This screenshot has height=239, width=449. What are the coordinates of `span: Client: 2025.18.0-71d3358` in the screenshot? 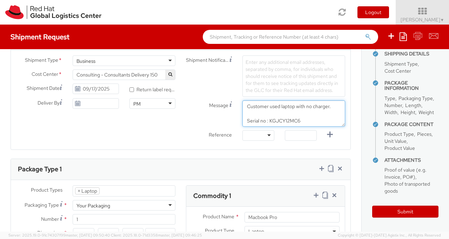 It's located at (157, 235).